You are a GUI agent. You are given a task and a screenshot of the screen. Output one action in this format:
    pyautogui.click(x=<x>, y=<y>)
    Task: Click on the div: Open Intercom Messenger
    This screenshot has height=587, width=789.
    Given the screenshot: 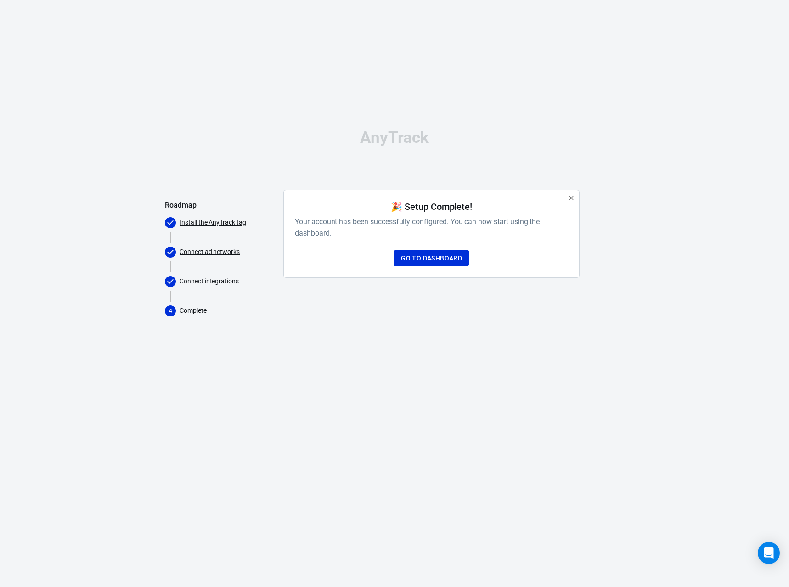 What is the action you would take?
    pyautogui.click(x=769, y=553)
    